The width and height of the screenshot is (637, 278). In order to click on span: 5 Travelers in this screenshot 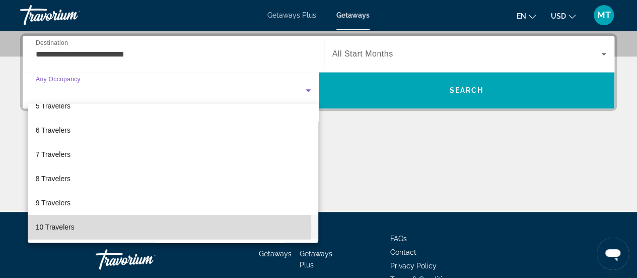, I will do `click(53, 106)`.